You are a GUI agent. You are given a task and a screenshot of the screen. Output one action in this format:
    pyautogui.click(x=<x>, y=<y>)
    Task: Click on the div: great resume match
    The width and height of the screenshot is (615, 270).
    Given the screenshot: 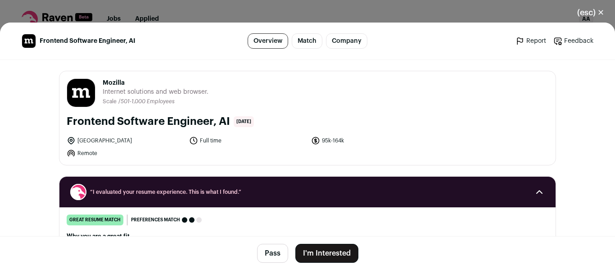 What is the action you would take?
    pyautogui.click(x=95, y=220)
    